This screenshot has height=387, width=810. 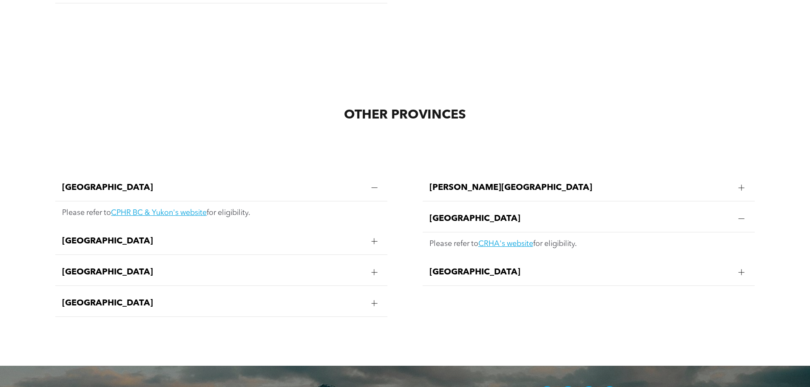 What do you see at coordinates (506, 244) in the screenshot?
I see `a: CRHA's website` at bounding box center [506, 244].